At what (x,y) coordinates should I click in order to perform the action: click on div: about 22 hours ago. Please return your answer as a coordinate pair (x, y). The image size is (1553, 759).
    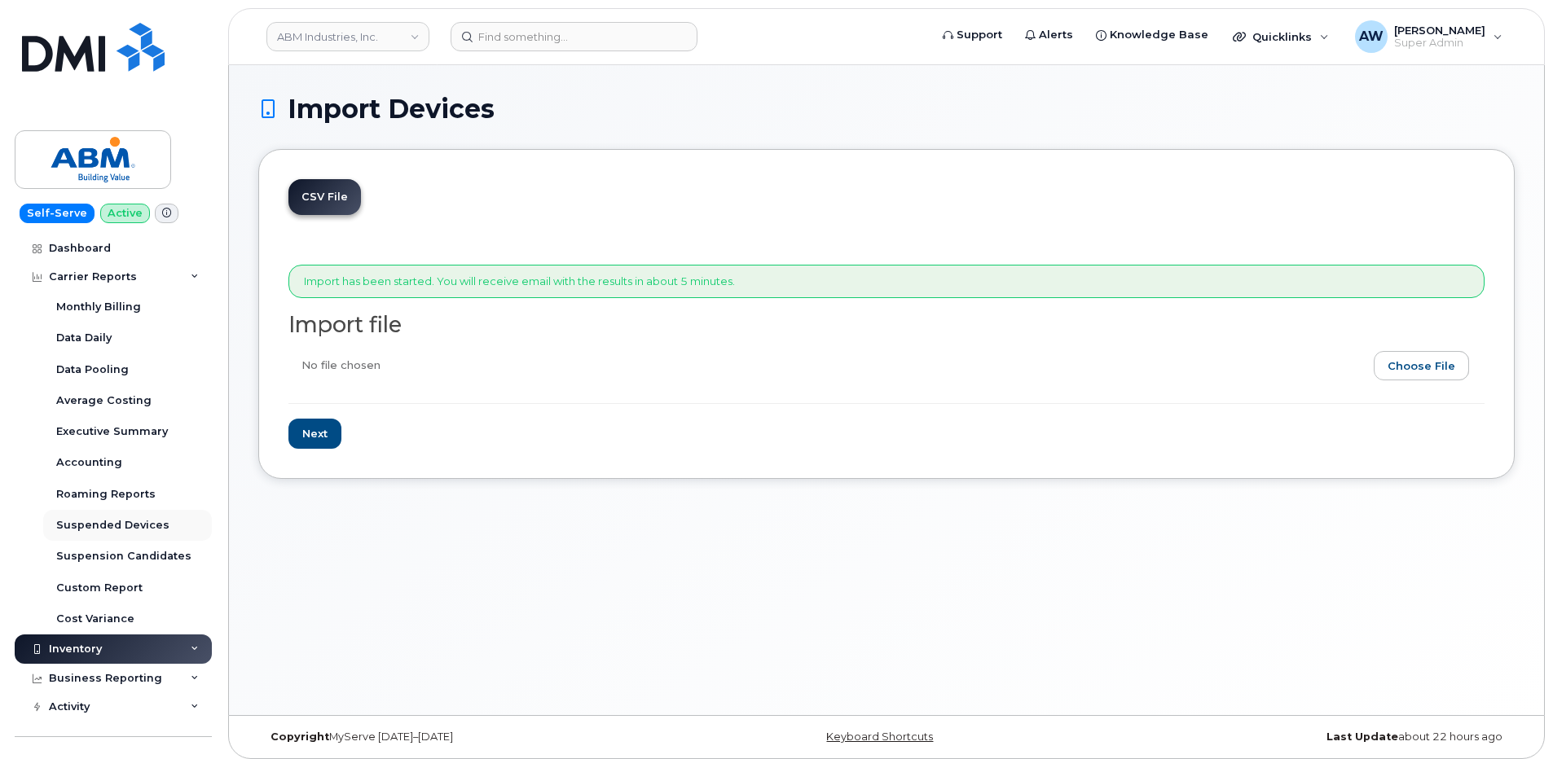
    Looking at the image, I should click on (1305, 737).